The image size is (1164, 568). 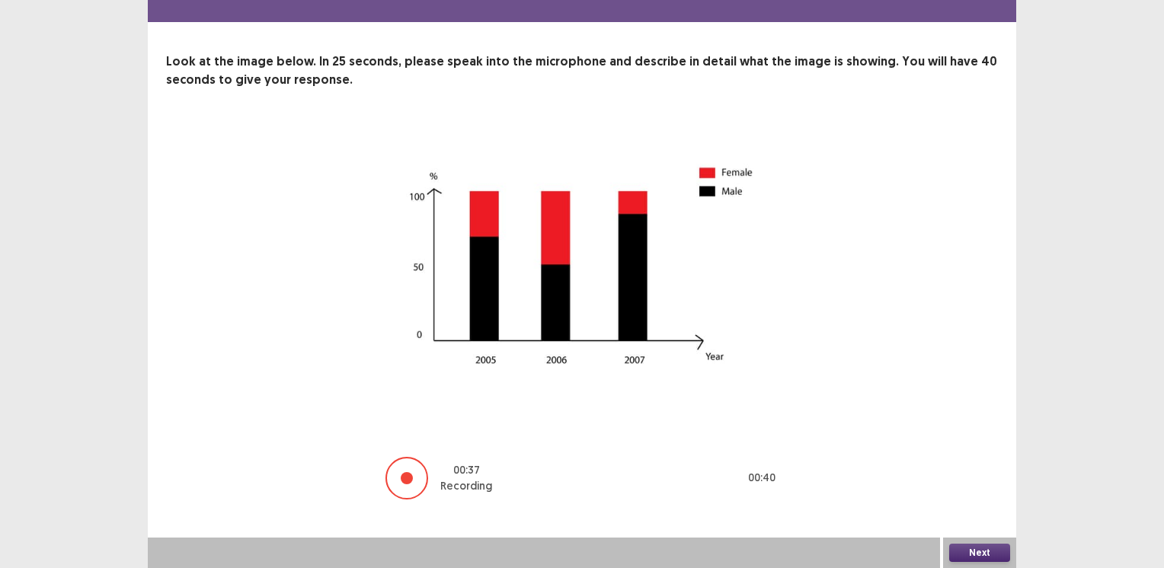 I want to click on p: Recording, so click(x=466, y=486).